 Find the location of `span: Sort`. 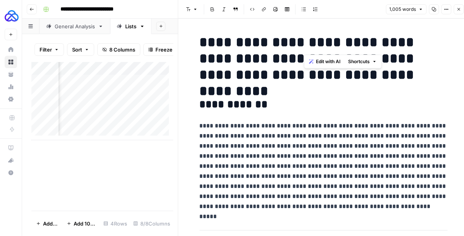

span: Sort is located at coordinates (77, 50).